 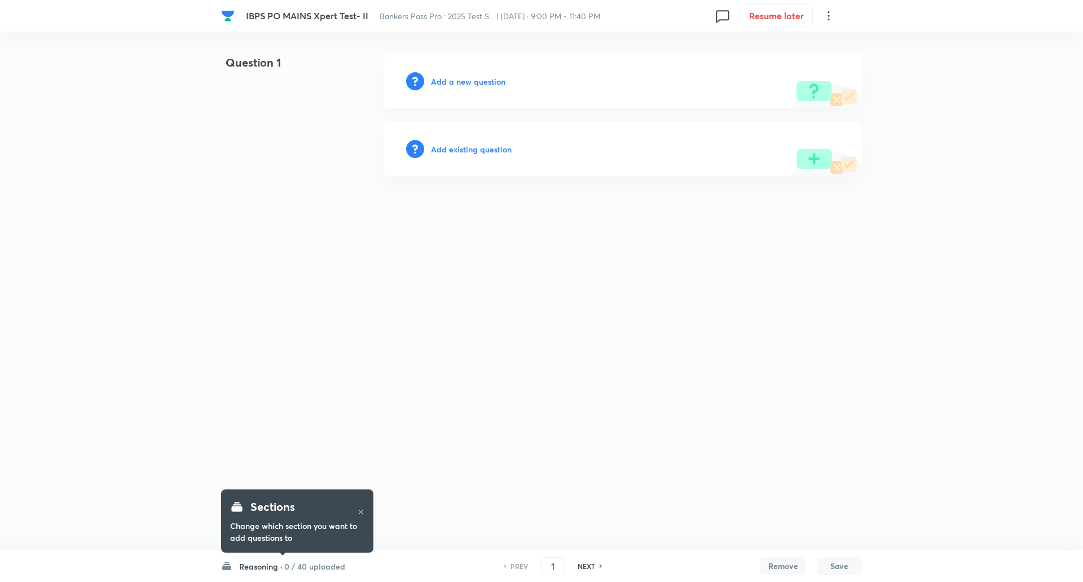 I want to click on h6: PREV, so click(x=519, y=566).